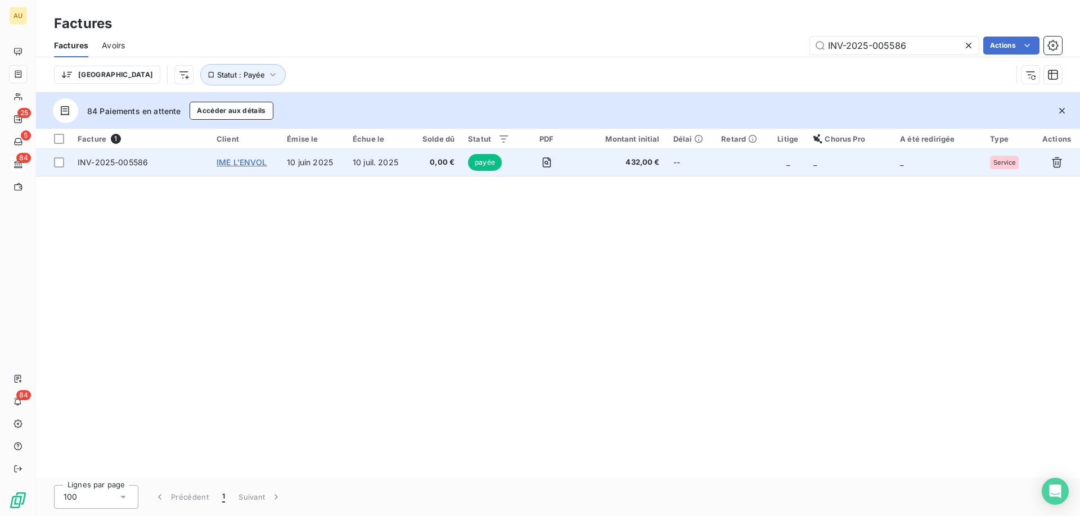 The height and width of the screenshot is (516, 1080). I want to click on button: Suivant, so click(260, 497).